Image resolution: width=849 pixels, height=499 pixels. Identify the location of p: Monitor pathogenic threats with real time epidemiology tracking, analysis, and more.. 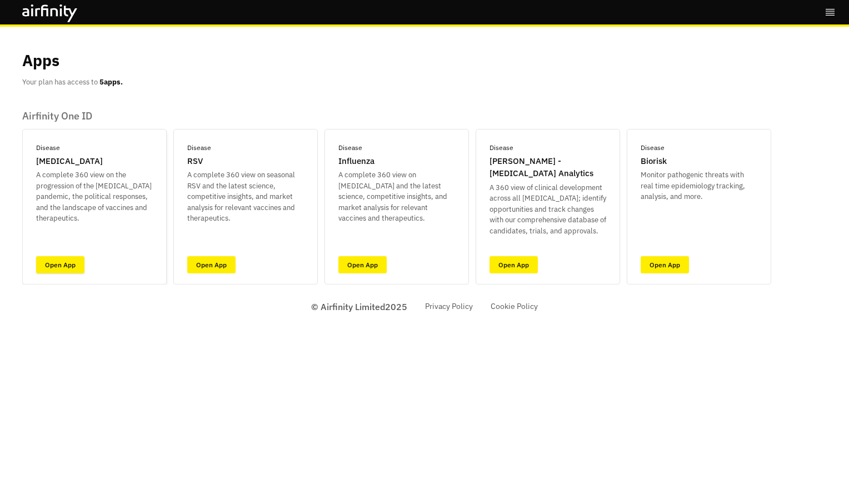
(699, 186).